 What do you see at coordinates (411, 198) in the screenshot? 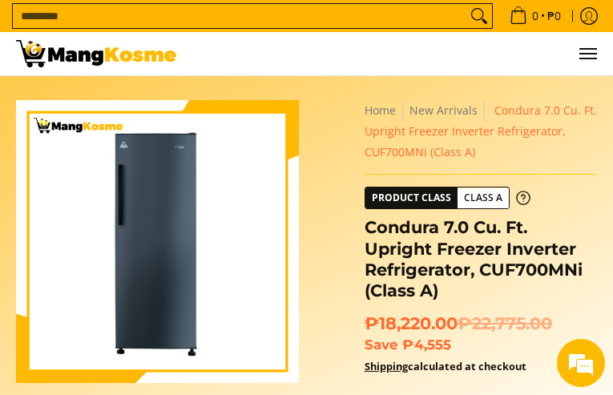
I see `span: Product Class` at bounding box center [411, 198].